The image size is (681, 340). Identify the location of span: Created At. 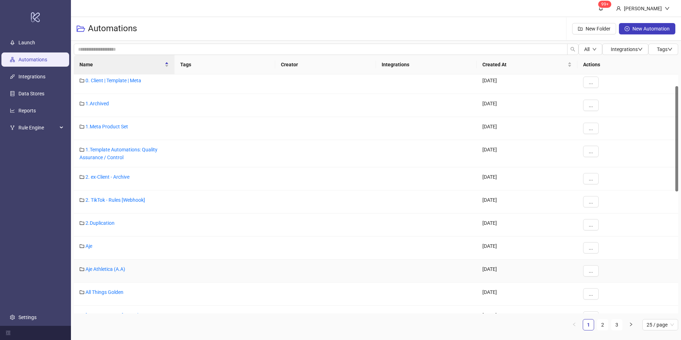
(524, 65).